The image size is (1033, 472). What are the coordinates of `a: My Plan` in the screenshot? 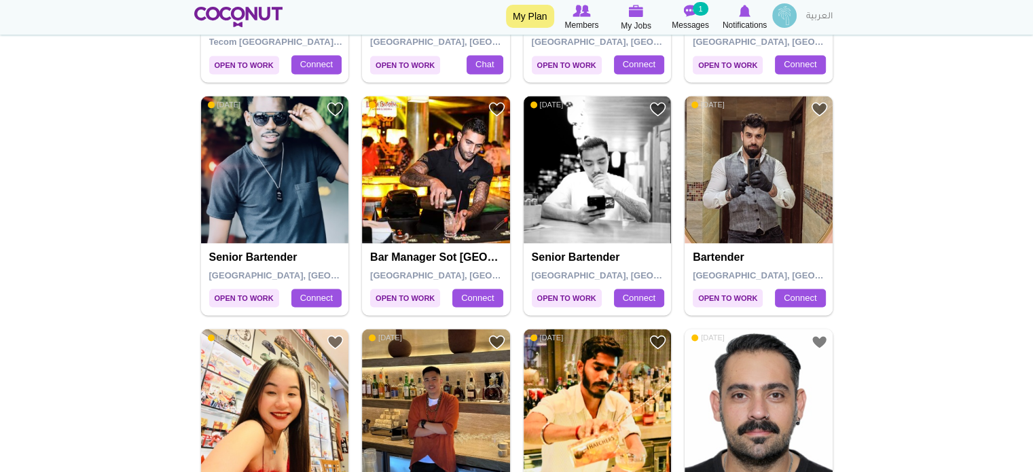 It's located at (530, 16).